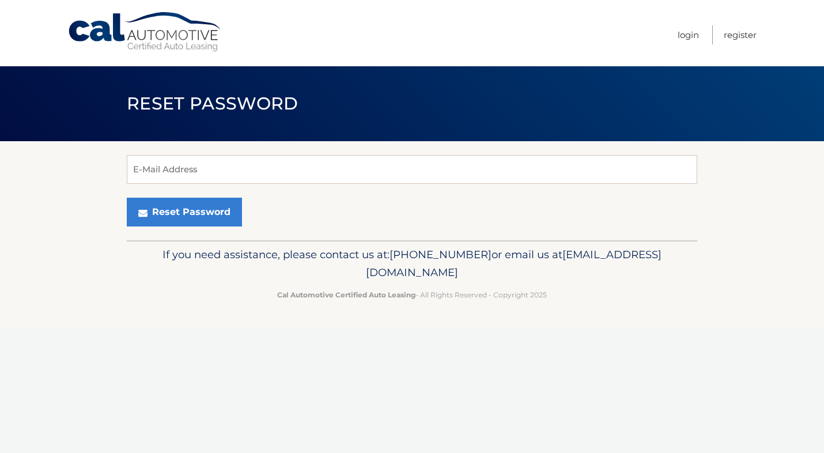 The width and height of the screenshot is (824, 453). Describe the element at coordinates (346, 295) in the screenshot. I see `strong: Cal Automotive Certified Auto Leasing` at that location.